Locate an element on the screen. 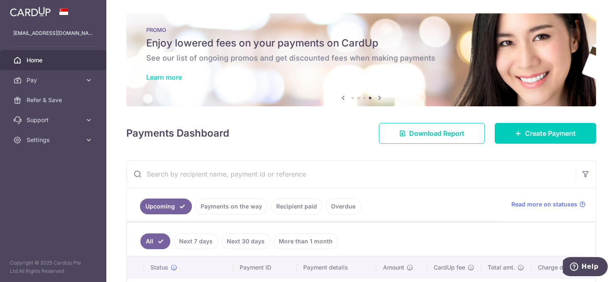 The height and width of the screenshot is (282, 616). h5: Enjoy lowered fees on your payments on CardUp is located at coordinates (361, 43).